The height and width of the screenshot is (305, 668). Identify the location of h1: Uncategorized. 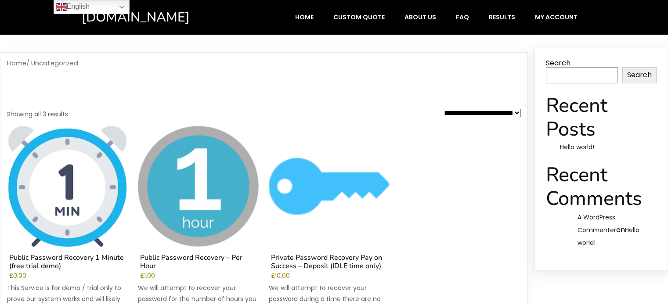
(264, 91).